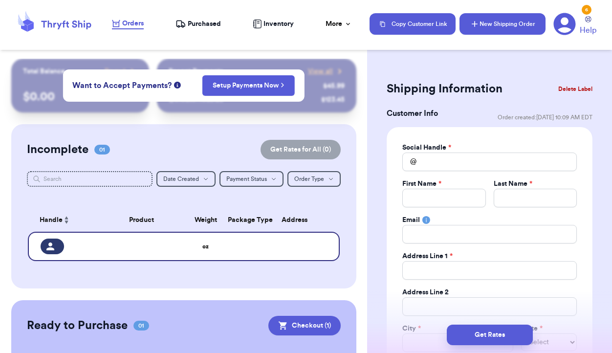 The height and width of the screenshot is (353, 612). Describe the element at coordinates (304, 325) in the screenshot. I see `button: Checkout (1)` at that location.